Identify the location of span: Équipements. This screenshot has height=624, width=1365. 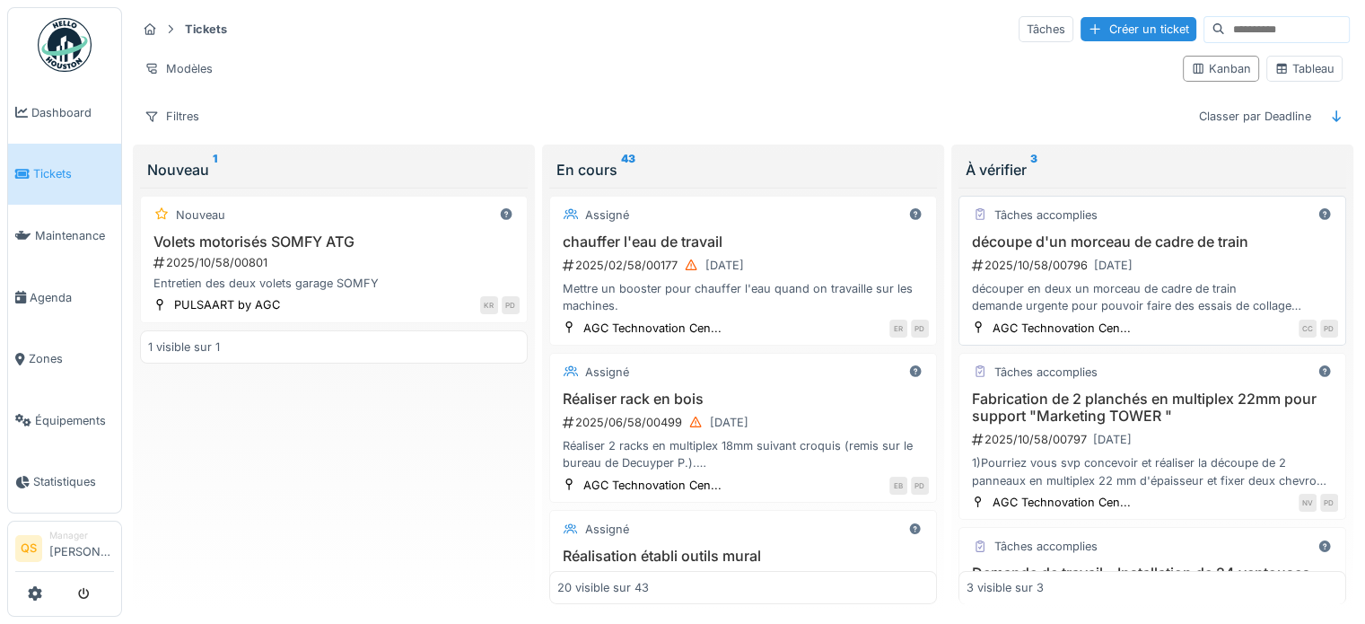
(74, 420).